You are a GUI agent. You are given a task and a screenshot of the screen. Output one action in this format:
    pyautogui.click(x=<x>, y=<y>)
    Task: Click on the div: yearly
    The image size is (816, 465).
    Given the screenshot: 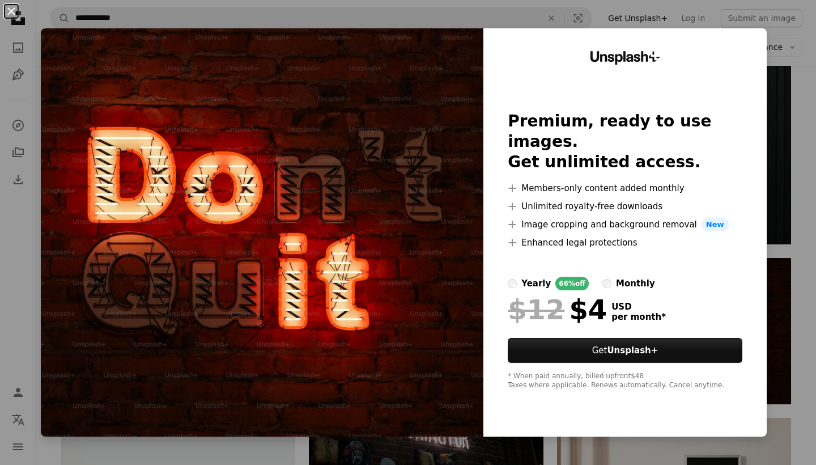 What is the action you would take?
    pyautogui.click(x=536, y=283)
    